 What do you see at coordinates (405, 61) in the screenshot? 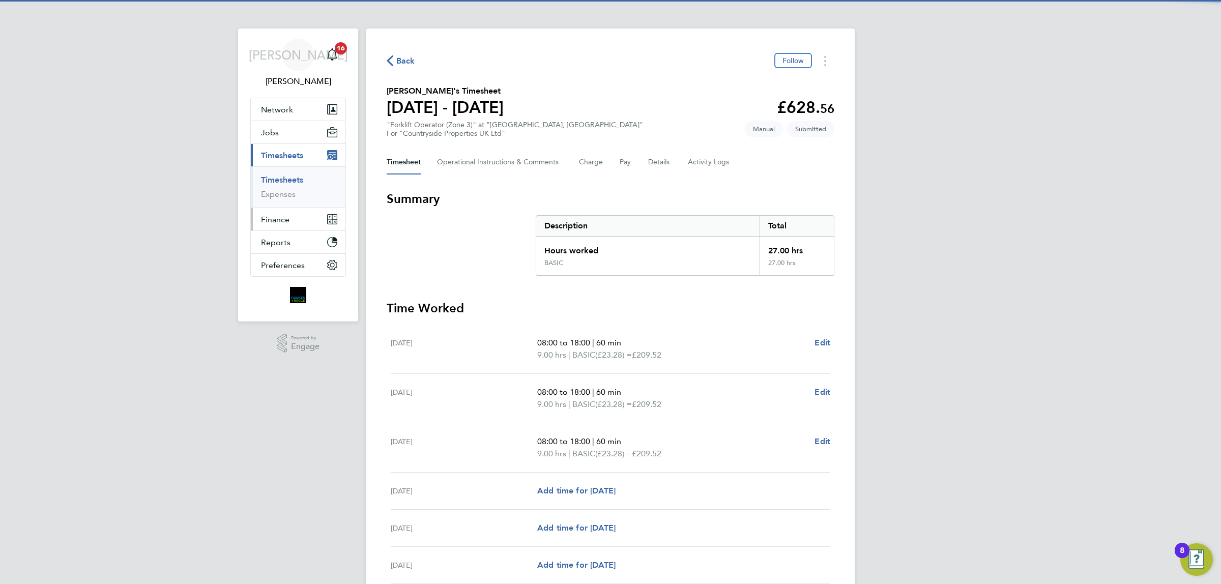
I see `span: Back` at bounding box center [405, 61].